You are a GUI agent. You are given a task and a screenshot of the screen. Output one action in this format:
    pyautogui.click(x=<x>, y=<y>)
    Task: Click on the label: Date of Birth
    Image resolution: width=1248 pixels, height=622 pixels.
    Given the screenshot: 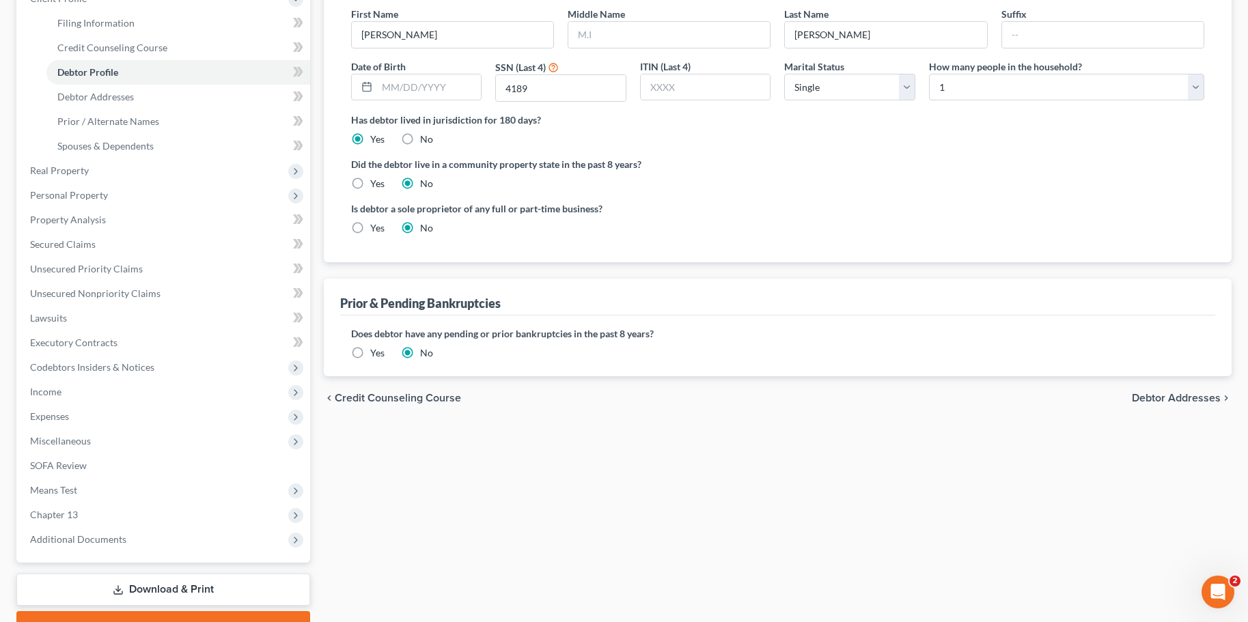 What is the action you would take?
    pyautogui.click(x=379, y=66)
    